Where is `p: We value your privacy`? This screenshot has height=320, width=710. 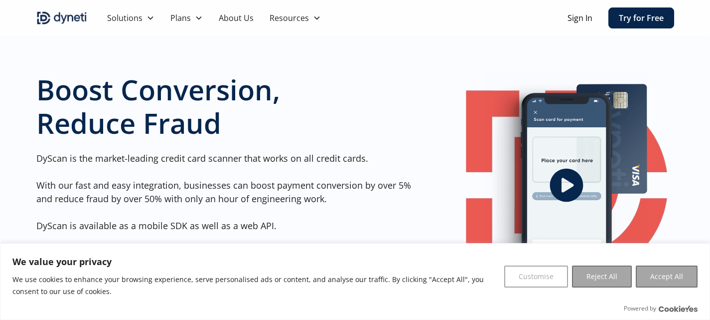
p: We value your privacy is located at coordinates (255, 261).